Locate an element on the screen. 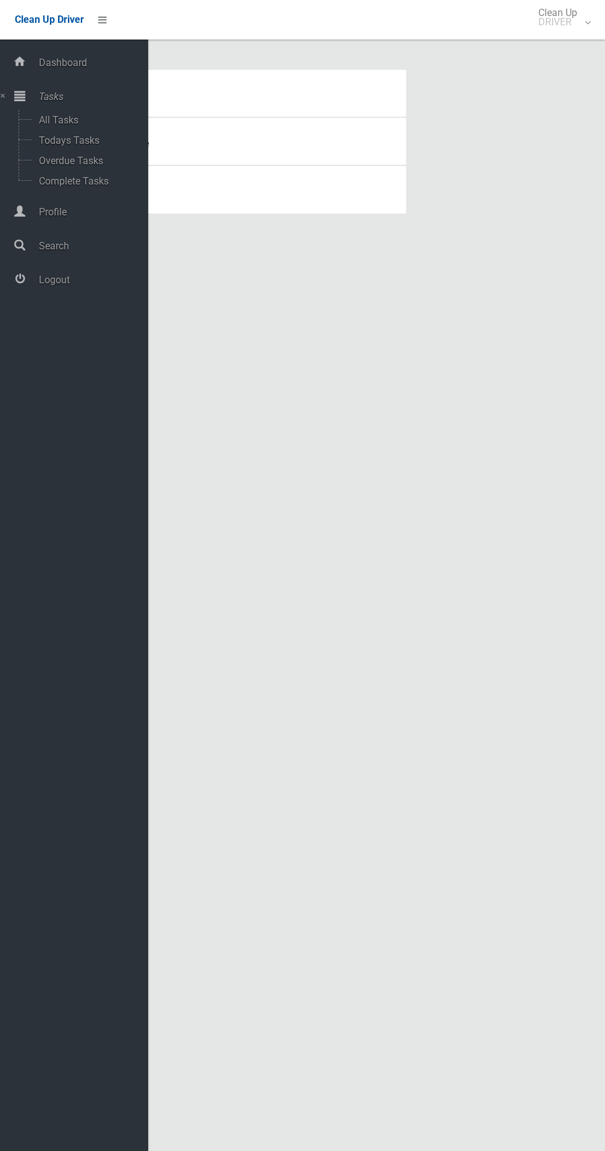 Image resolution: width=605 pixels, height=1151 pixels. span: Search is located at coordinates (91, 246).